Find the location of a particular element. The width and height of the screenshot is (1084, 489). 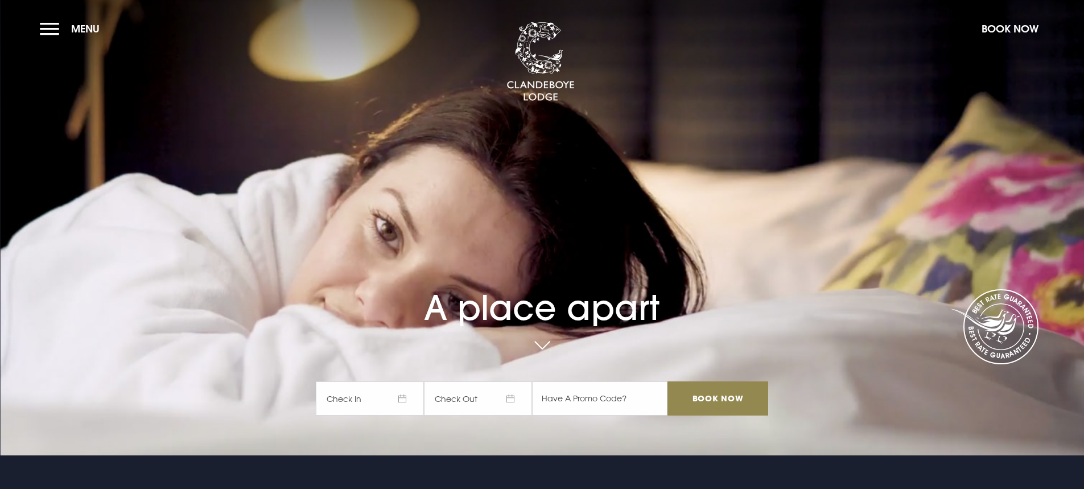

span: Check Out is located at coordinates (478, 398).